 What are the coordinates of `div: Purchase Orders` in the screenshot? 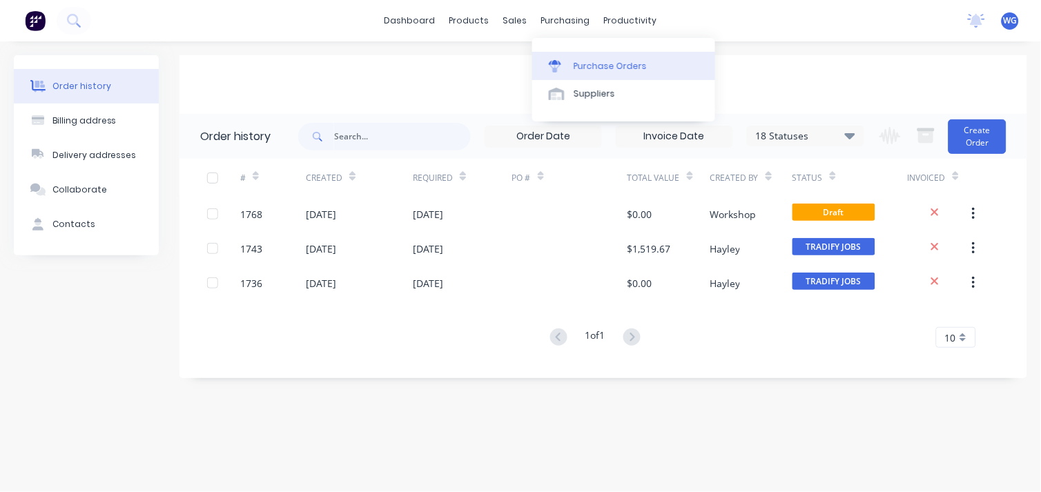 It's located at (610, 66).